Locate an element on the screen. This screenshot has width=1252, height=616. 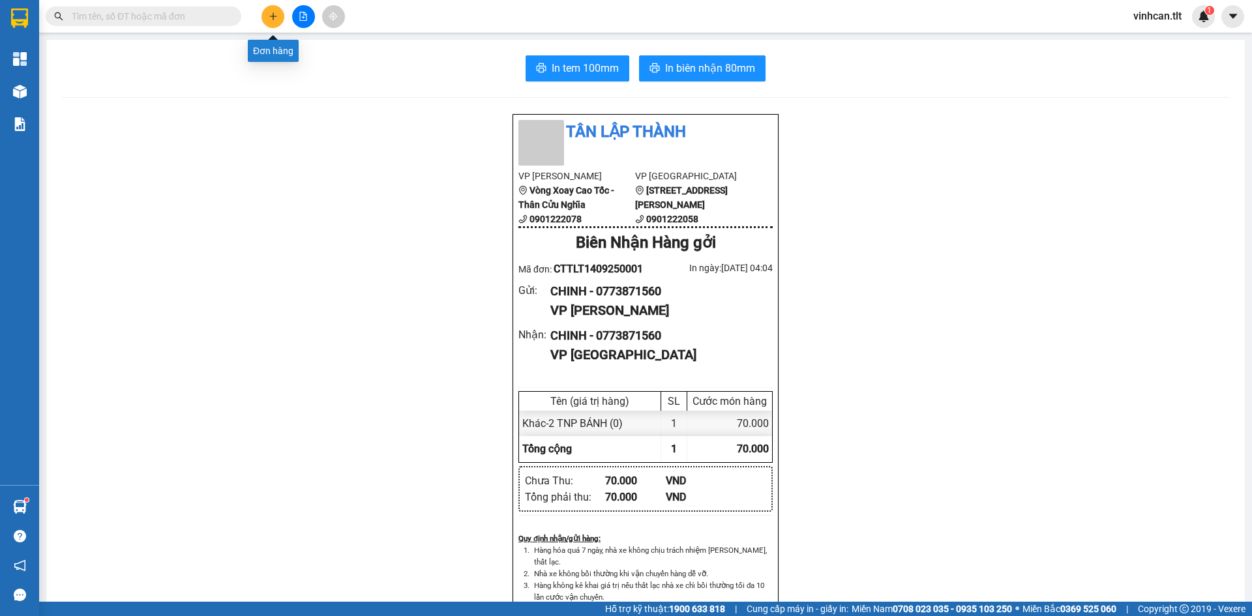
b: 0901222058 is located at coordinates (672, 219).